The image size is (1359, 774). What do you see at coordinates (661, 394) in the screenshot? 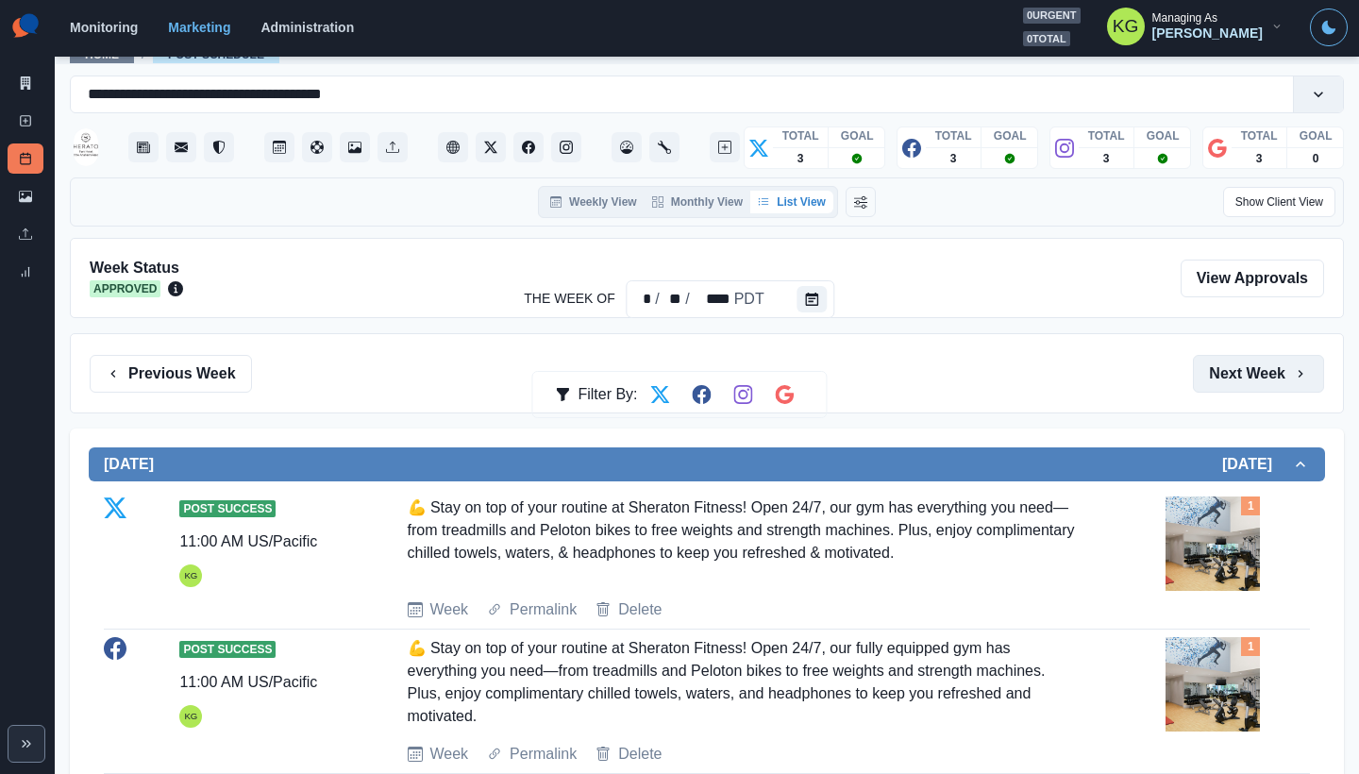
I see `button: Filter by Twitter` at bounding box center [661, 394].